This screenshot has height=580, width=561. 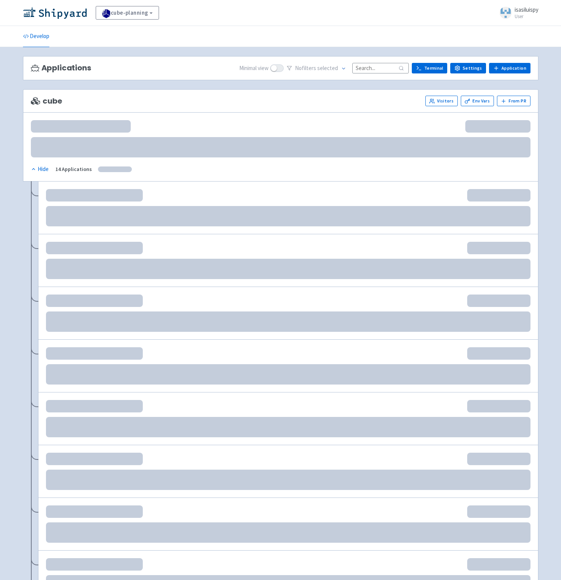 I want to click on a: Env Vars, so click(x=477, y=101).